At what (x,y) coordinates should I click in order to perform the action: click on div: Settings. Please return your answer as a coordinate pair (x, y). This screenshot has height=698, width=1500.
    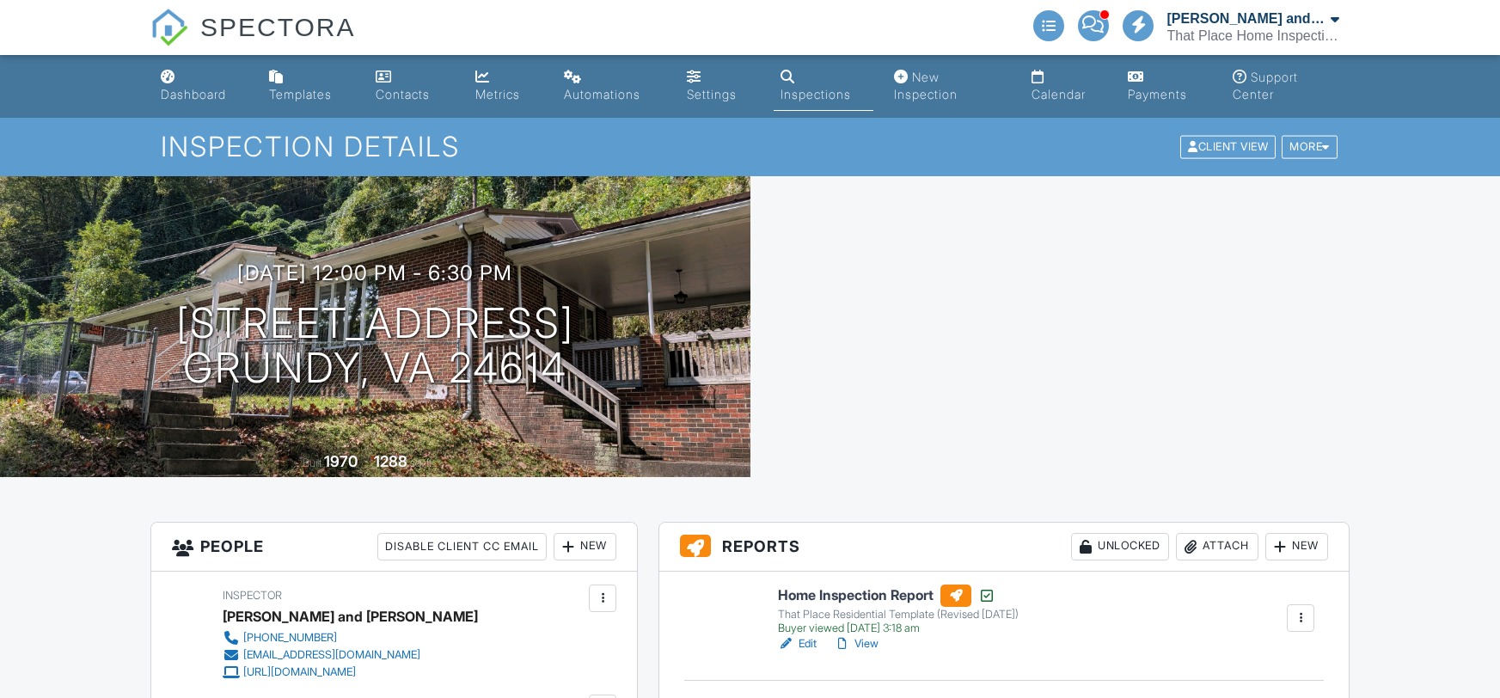
    Looking at the image, I should click on (712, 94).